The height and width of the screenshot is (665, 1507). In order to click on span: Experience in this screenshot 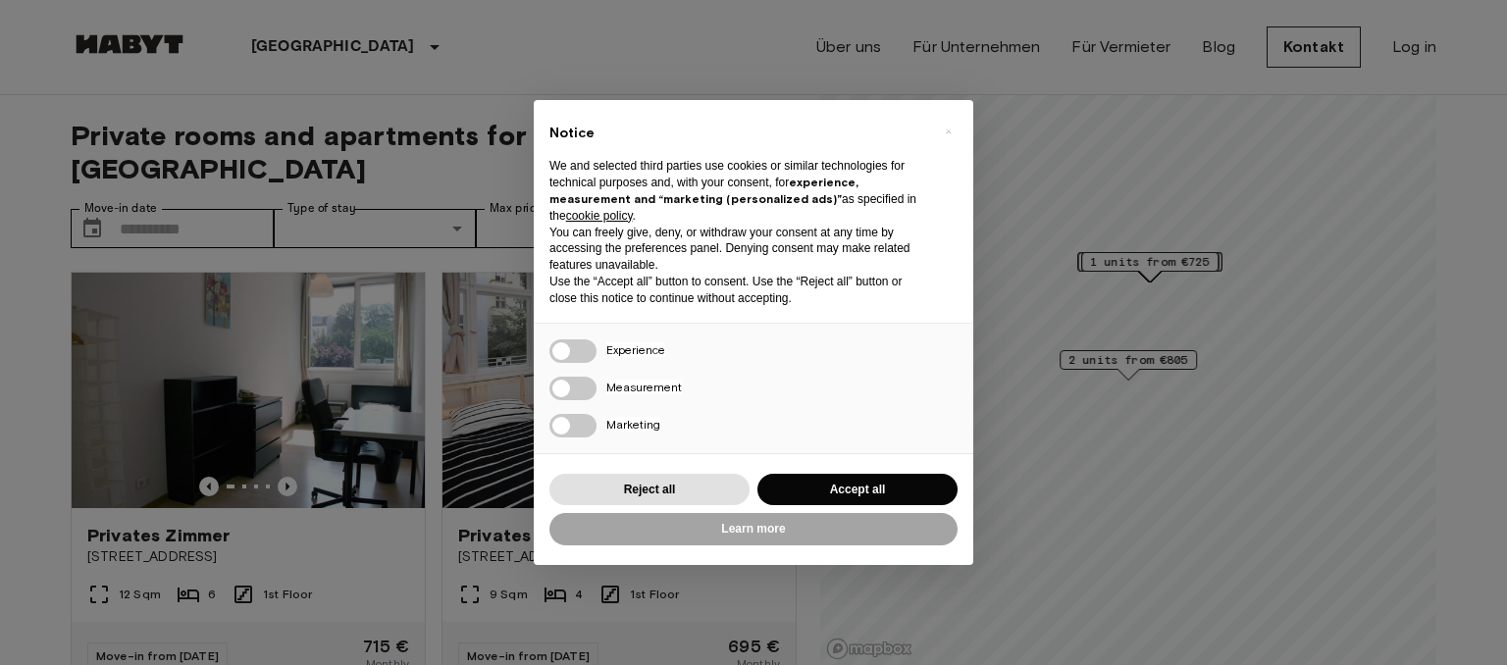, I will do `click(636, 349)`.